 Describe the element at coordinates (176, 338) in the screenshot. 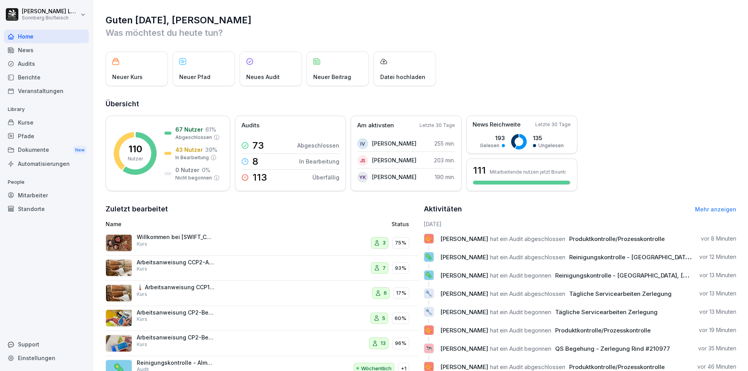

I see `p: Arbeitsanweisung CP2-Begasen` at that location.